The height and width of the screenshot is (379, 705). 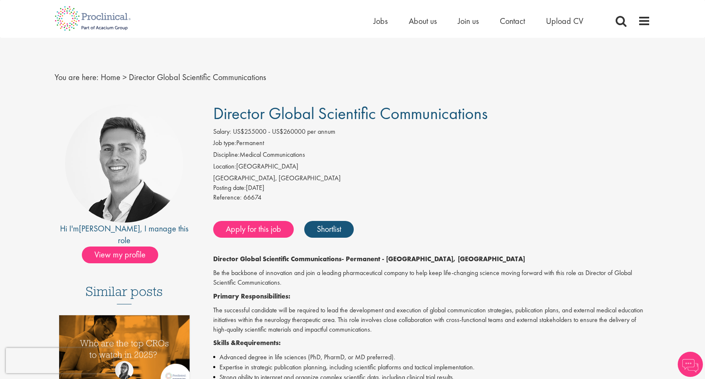 I want to click on strong: Director Global Scientific Communications, so click(x=277, y=259).